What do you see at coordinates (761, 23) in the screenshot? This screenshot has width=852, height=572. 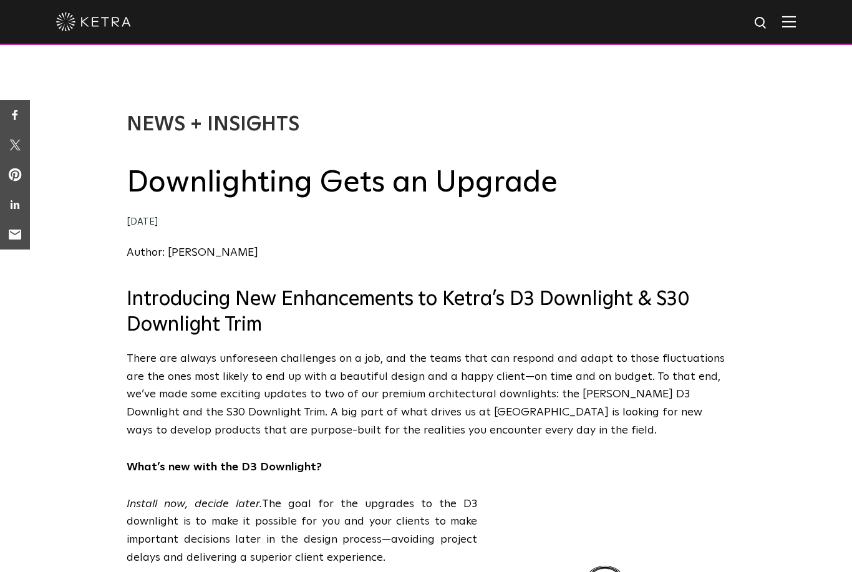 I see `img: search icon` at bounding box center [761, 23].